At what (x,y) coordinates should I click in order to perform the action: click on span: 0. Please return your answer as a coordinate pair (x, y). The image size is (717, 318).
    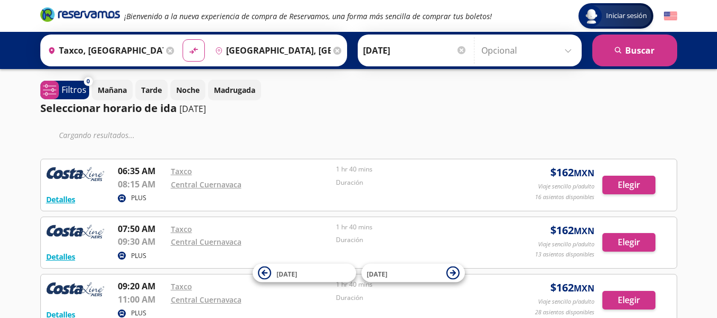
    Looking at the image, I should click on (88, 81).